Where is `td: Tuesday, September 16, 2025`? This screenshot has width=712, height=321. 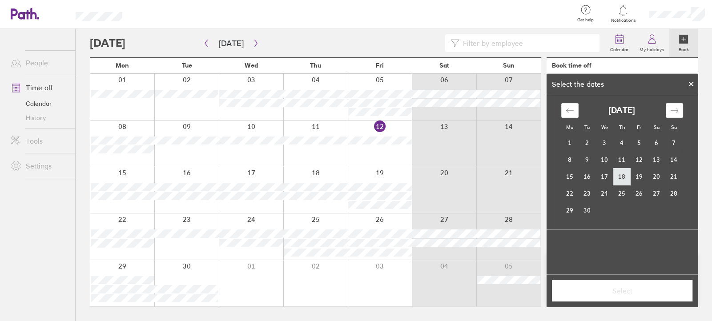
td: Tuesday, September 16, 2025 is located at coordinates (587, 177).